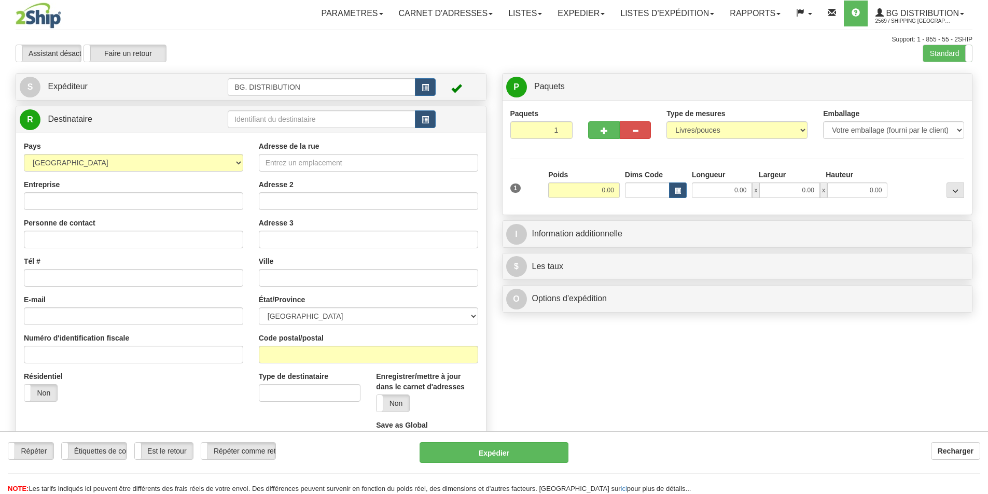 This screenshot has height=494, width=988. Describe the element at coordinates (516, 299) in the screenshot. I see `span: O` at that location.